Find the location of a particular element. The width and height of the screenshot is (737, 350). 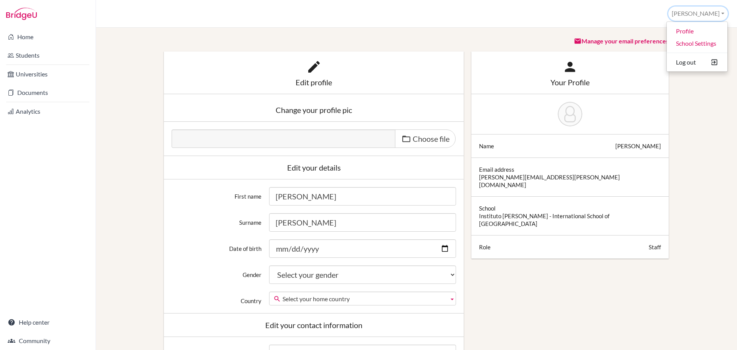

div: School is located at coordinates (487, 208).